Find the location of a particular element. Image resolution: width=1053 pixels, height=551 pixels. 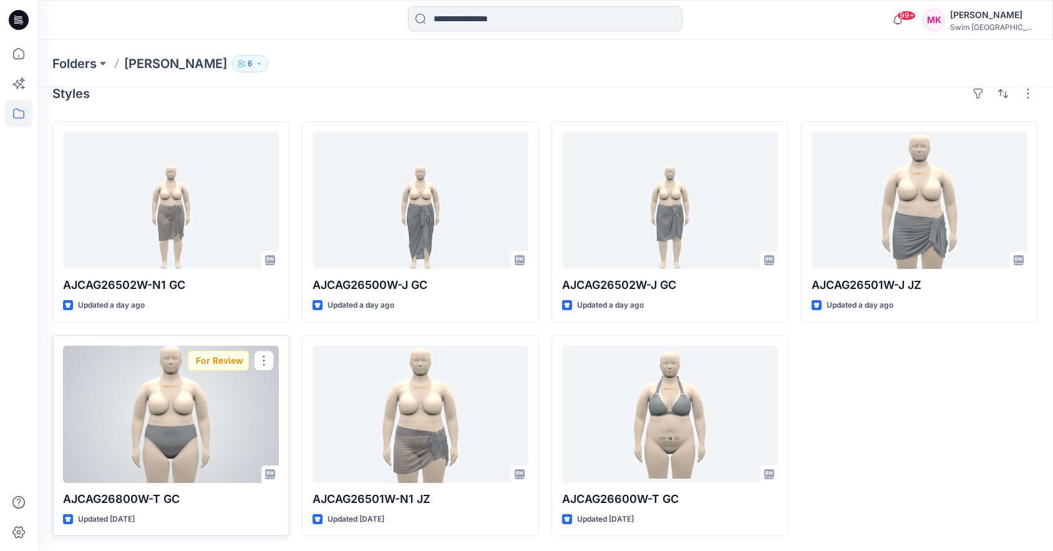

p: AJCAG26600W-T GC is located at coordinates (670, 499).